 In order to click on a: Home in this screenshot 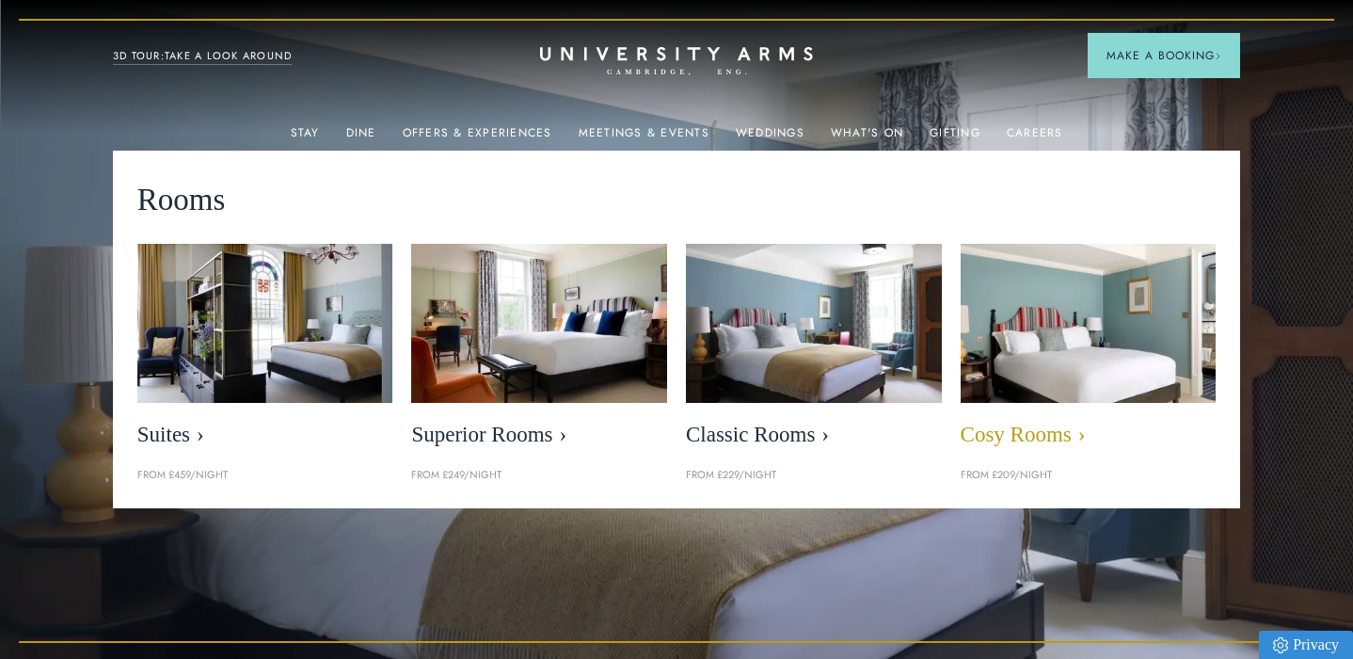, I will do `click(676, 61)`.